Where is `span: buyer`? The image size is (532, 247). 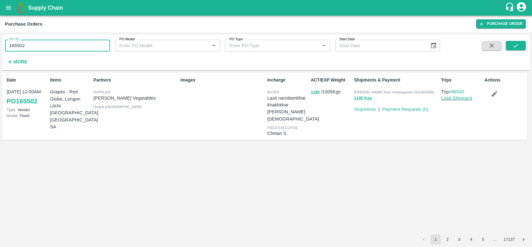 span: buyer is located at coordinates (273, 92).